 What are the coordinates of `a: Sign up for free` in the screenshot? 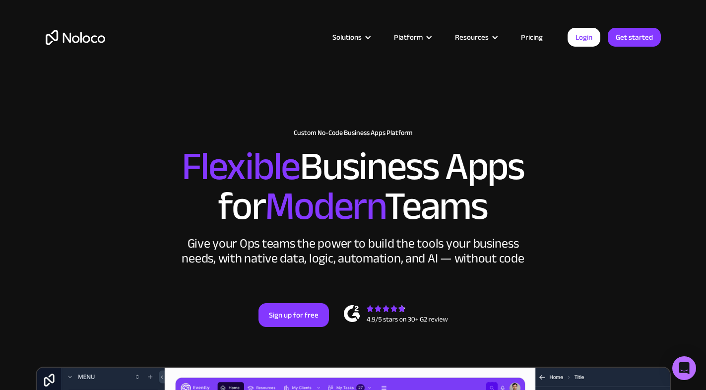 It's located at (294, 315).